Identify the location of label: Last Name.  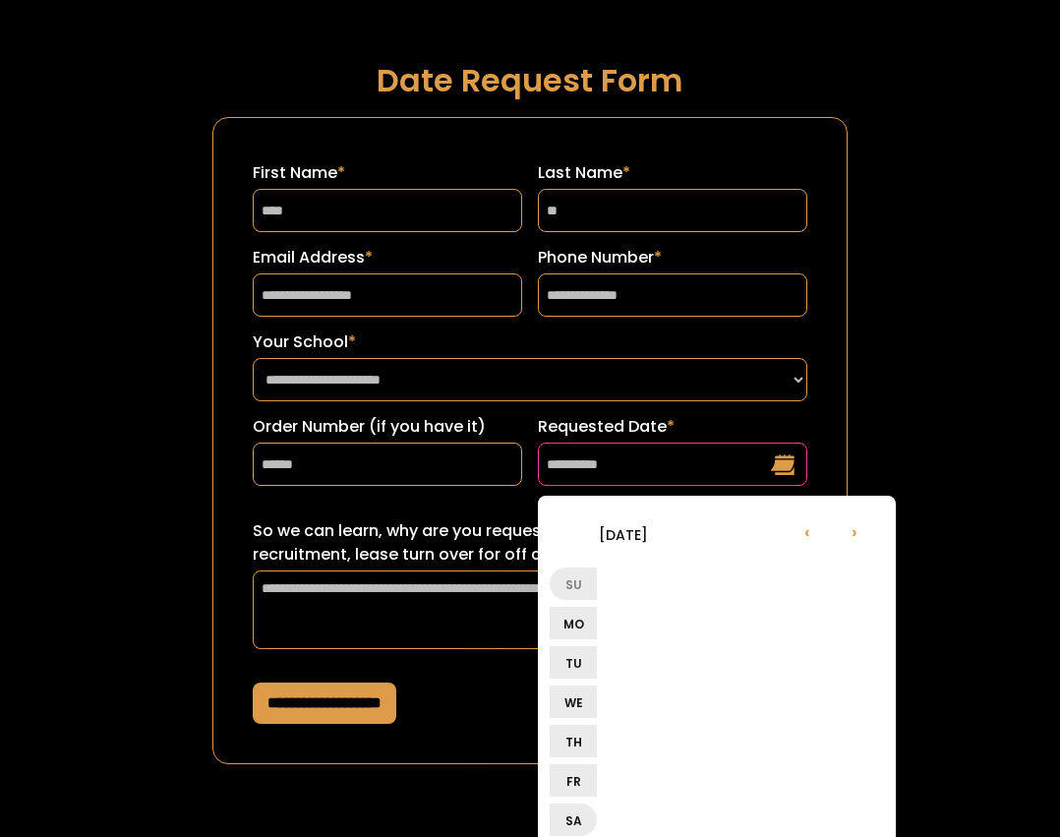
(673, 173).